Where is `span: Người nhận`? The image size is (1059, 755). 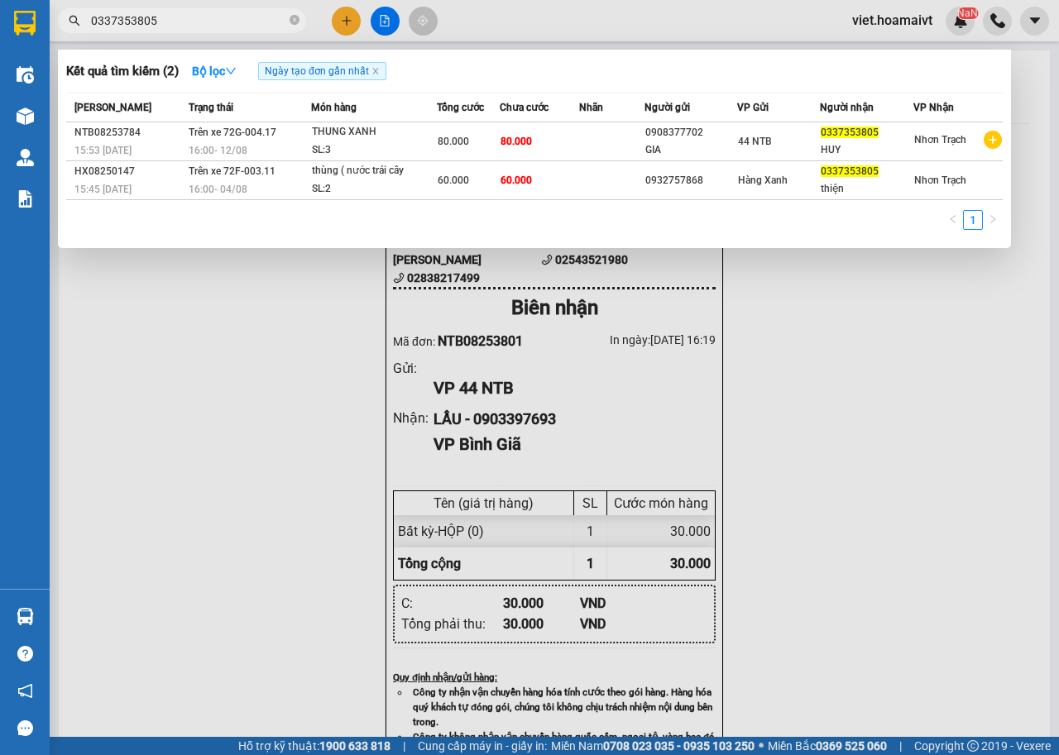
span: Người nhận is located at coordinates (846, 108).